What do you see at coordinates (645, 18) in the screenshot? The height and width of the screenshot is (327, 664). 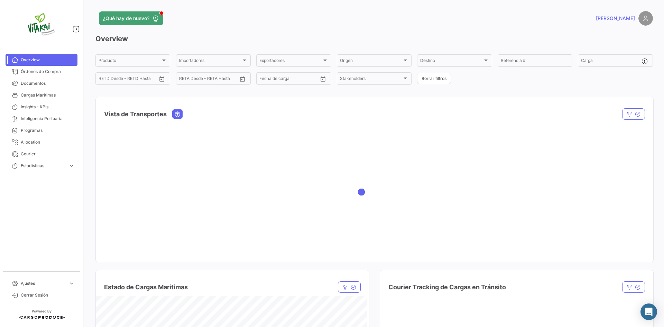 I see `img: placeholder-user.png` at bounding box center [645, 18].